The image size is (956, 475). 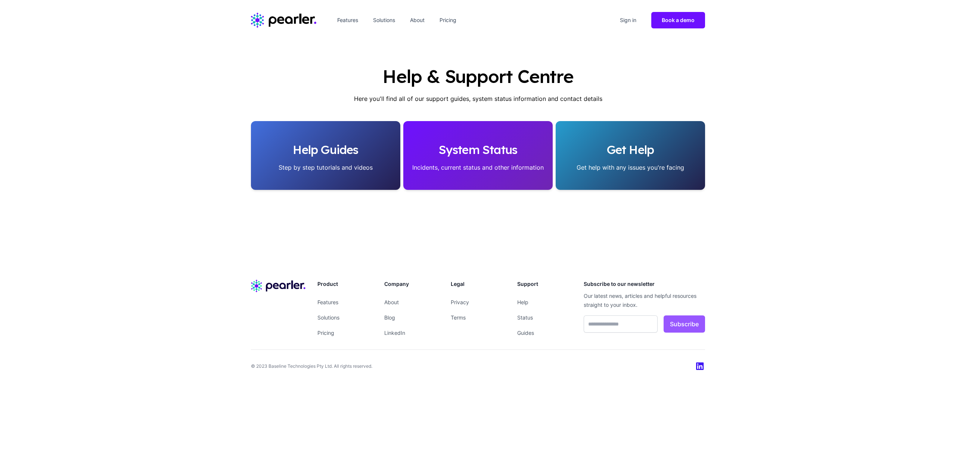 I want to click on h1: Help & Support Centre, so click(x=478, y=76).